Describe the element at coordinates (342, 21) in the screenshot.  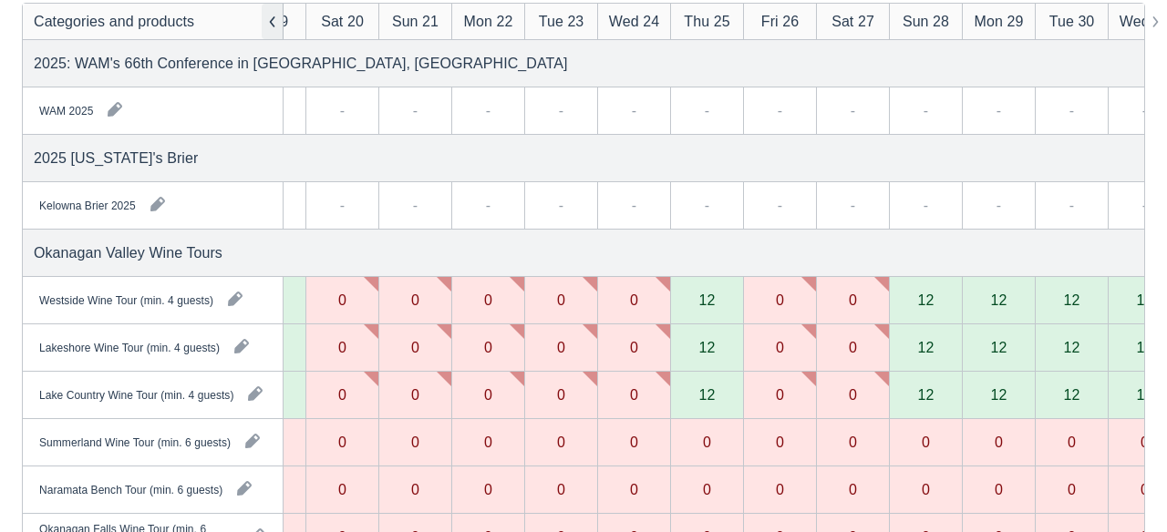
I see `div: Sat 20` at that location.